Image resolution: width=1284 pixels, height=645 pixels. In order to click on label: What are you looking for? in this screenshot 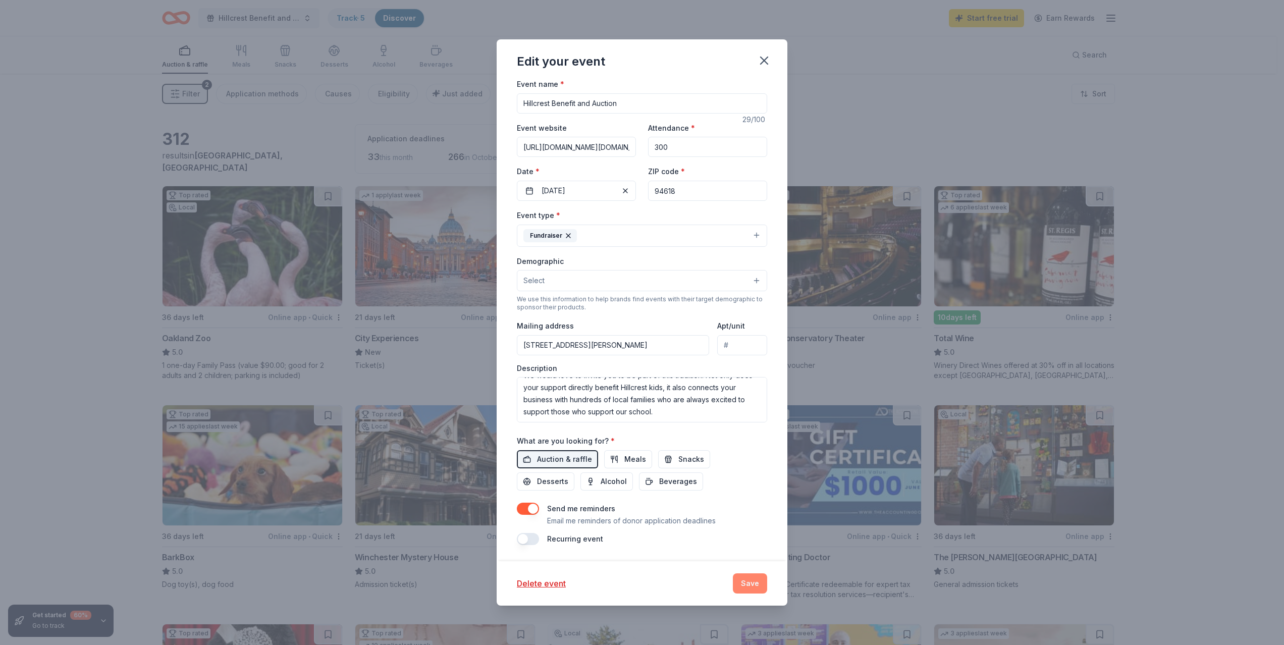, I will do `click(566, 441)`.